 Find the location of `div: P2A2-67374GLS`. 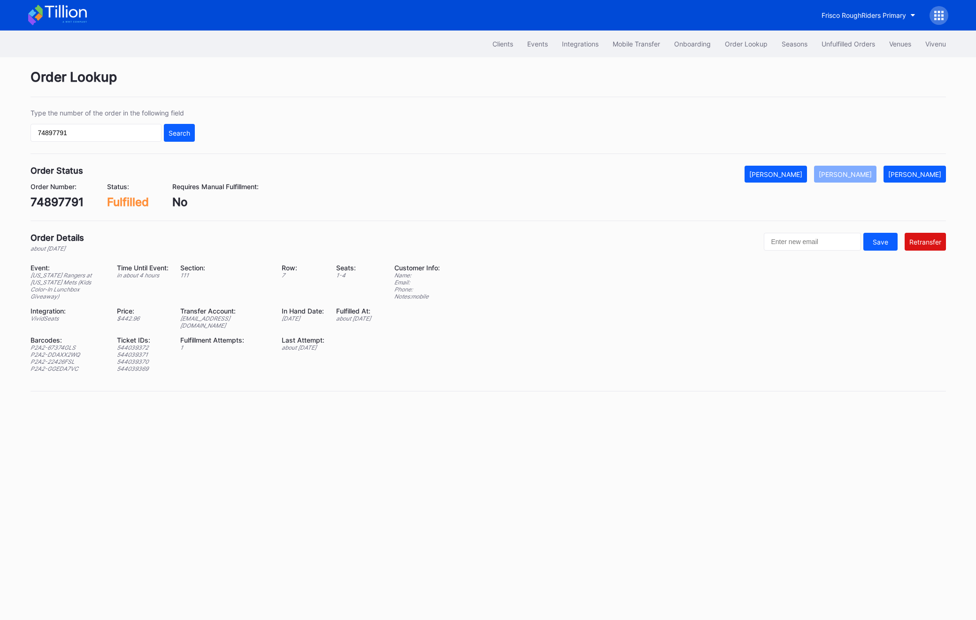

div: P2A2-67374GLS is located at coordinates (68, 347).